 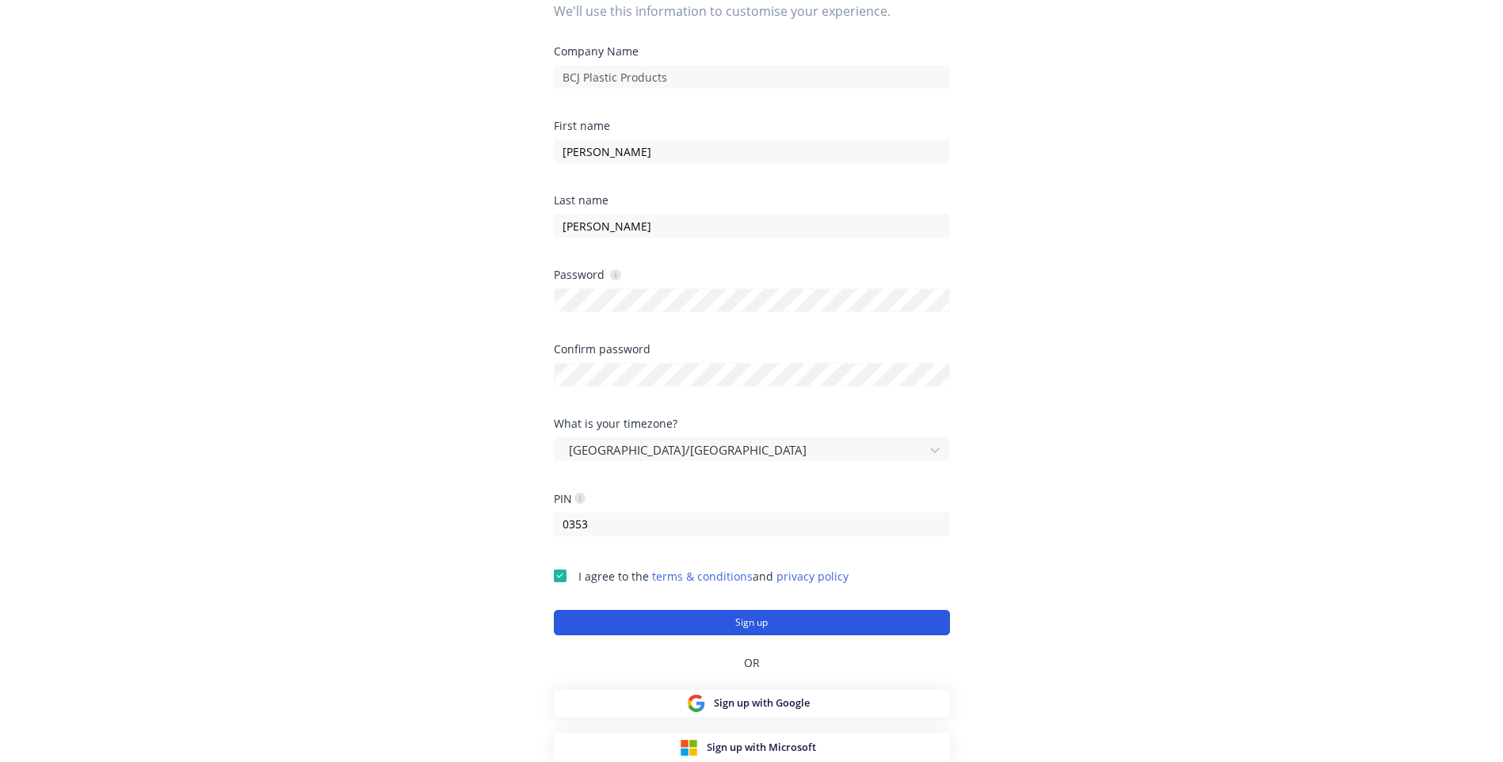 What do you see at coordinates (752, 11) in the screenshot?
I see `span: We'll use this information to customise your experience.` at bounding box center [752, 11].